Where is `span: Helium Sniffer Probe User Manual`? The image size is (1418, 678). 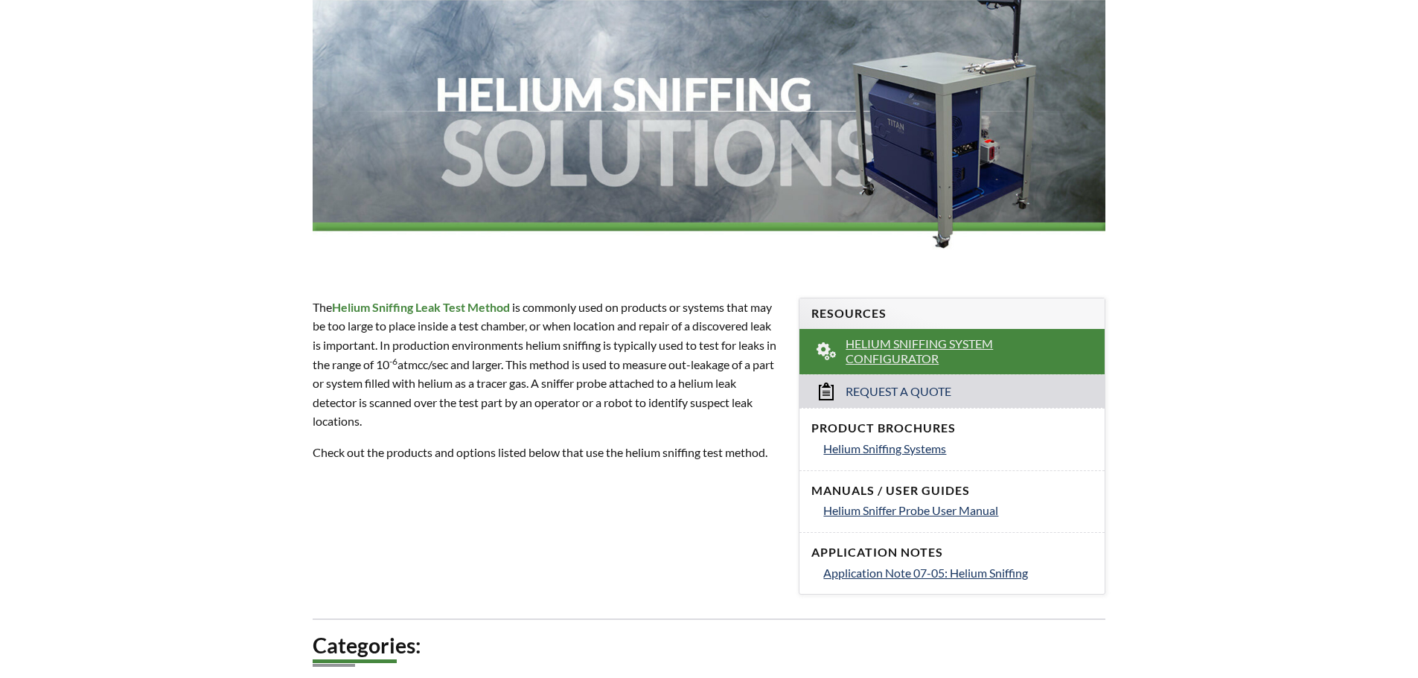 span: Helium Sniffer Probe User Manual is located at coordinates (910, 510).